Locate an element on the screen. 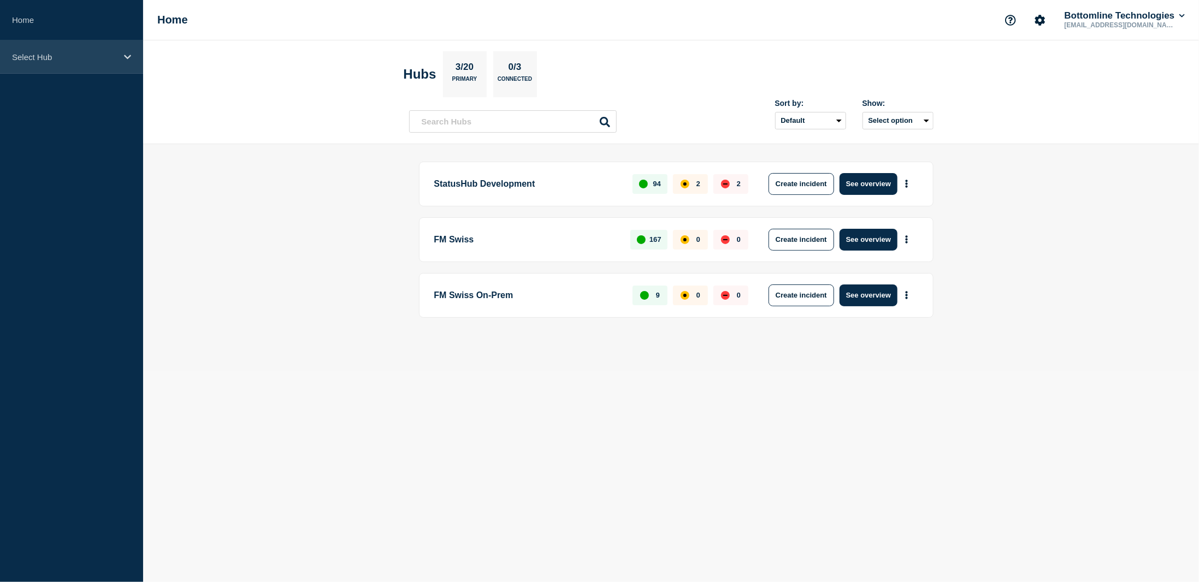 This screenshot has height=582, width=1199. h1: Home is located at coordinates (173, 20).